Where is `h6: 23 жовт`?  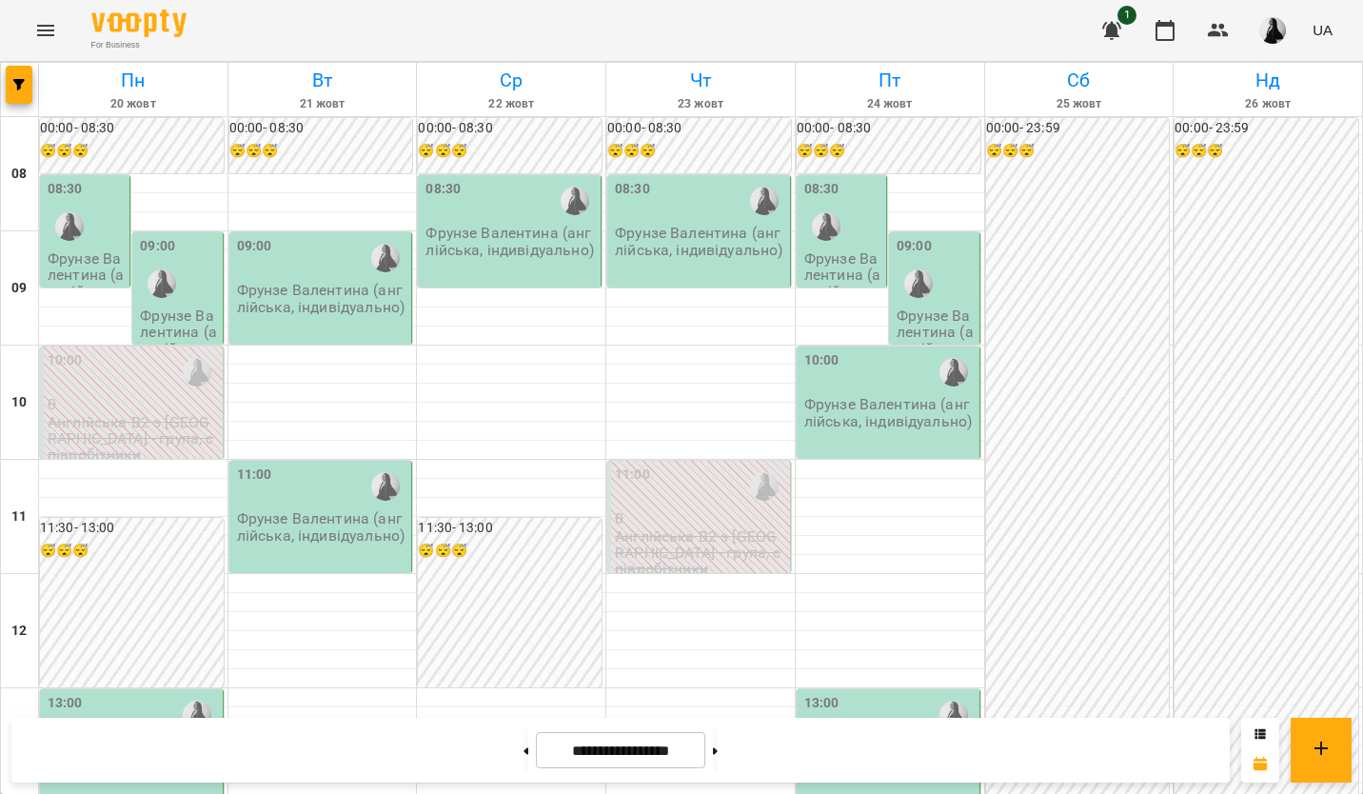
h6: 23 жовт is located at coordinates (700, 104).